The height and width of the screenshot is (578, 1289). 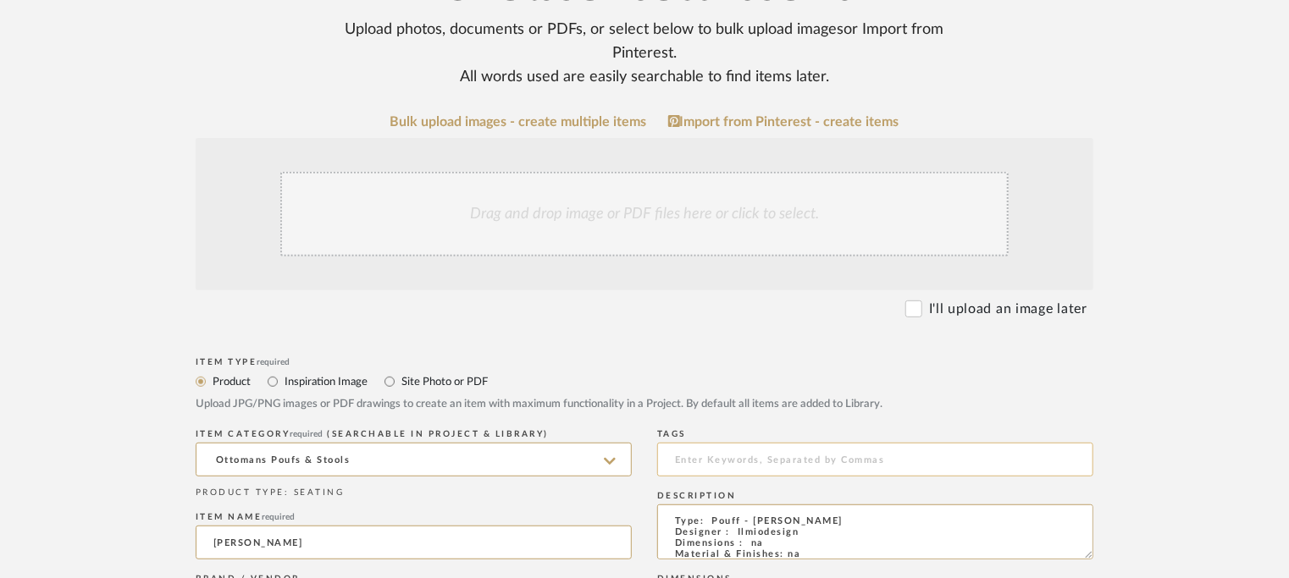 What do you see at coordinates (644, 362) in the screenshot?
I see `div: Item Type` at bounding box center [644, 362].